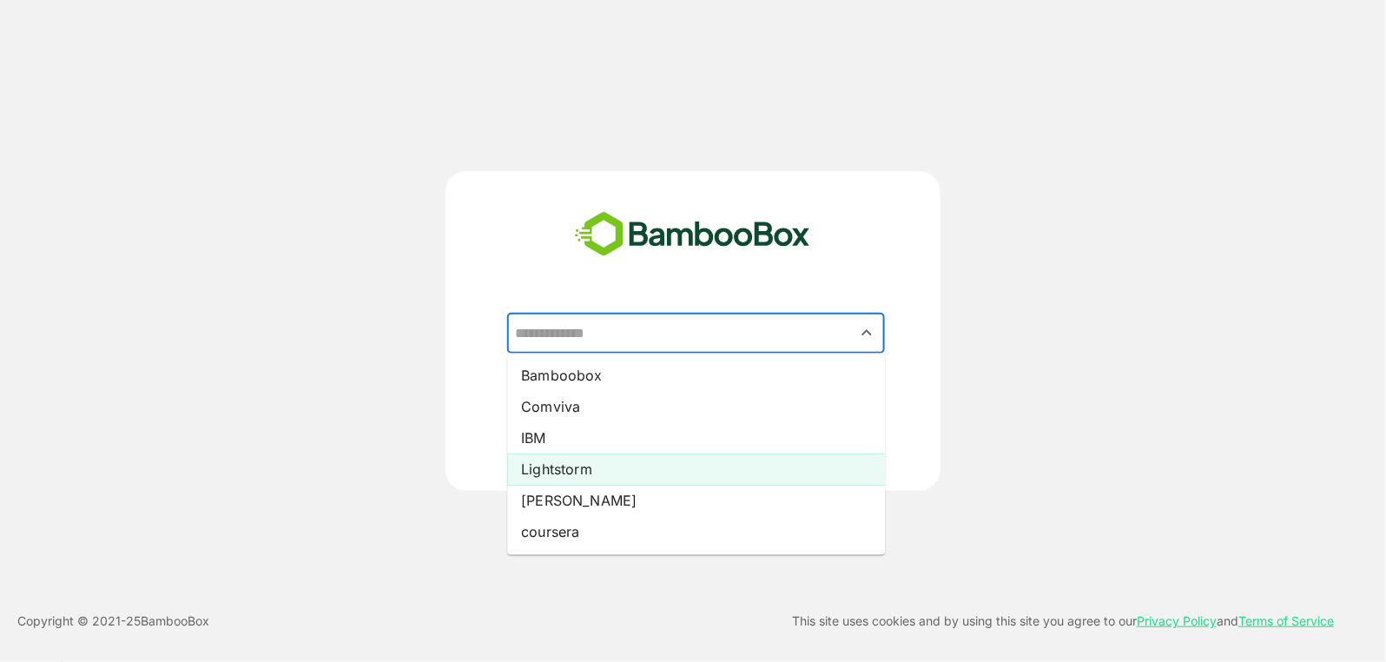 This screenshot has width=1386, height=662. Describe the element at coordinates (1063, 621) in the screenshot. I see `p: This site uses cookies and by using this site you agree to our and` at that location.